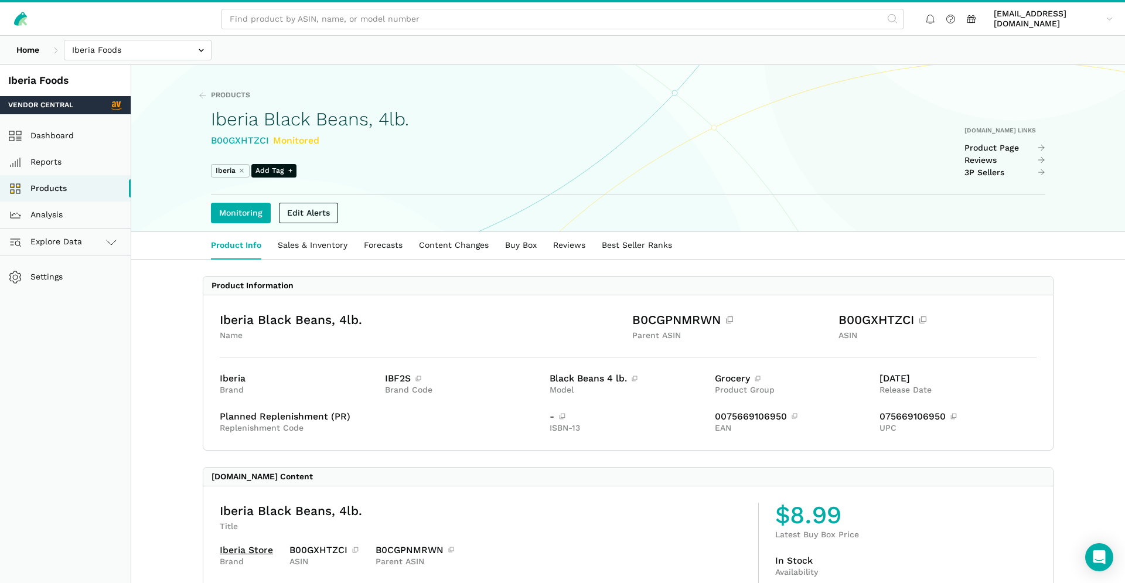 The height and width of the screenshot is (583, 1125). What do you see at coordinates (563, 19) in the screenshot?
I see `input: Find product by ASIN, name, or model number` at bounding box center [563, 19].